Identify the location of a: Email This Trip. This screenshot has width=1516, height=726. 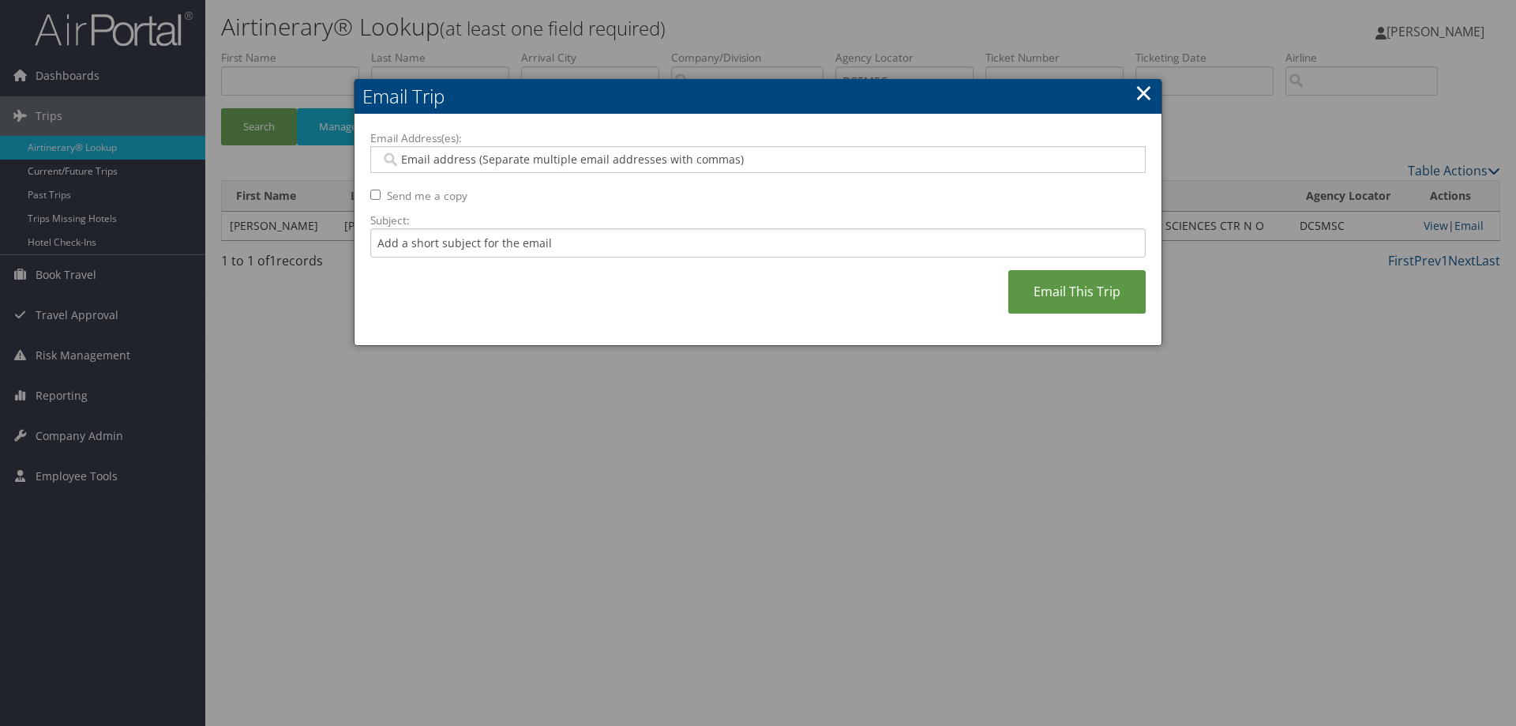
(1077, 291).